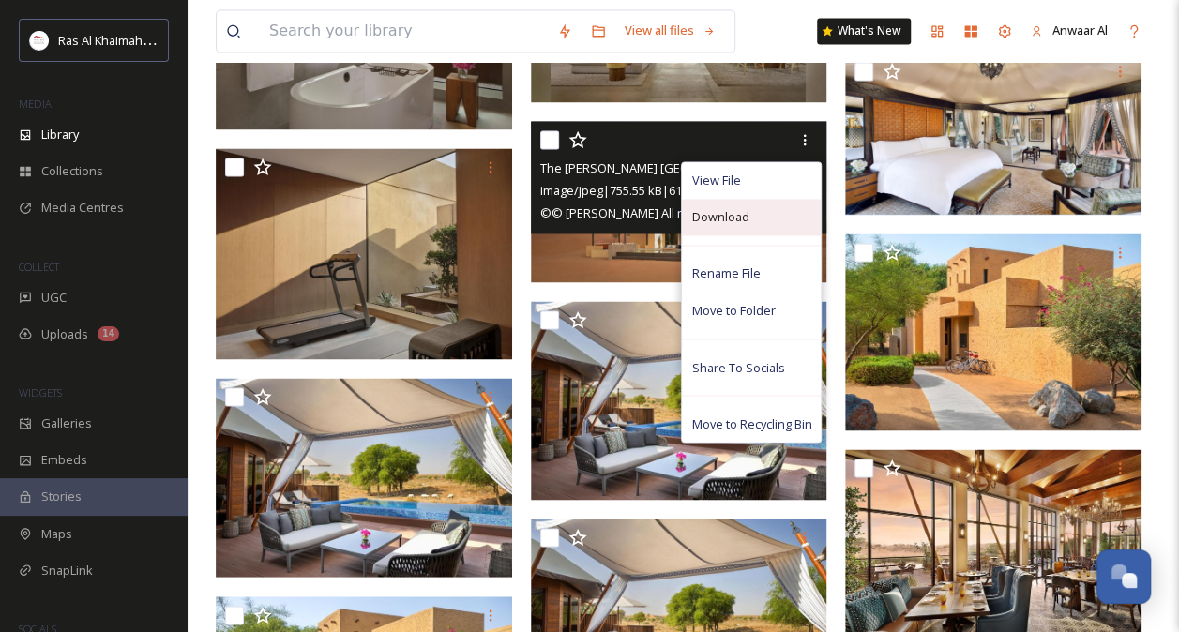 This screenshot has height=632, width=1179. I want to click on span: WIDGETS, so click(40, 392).